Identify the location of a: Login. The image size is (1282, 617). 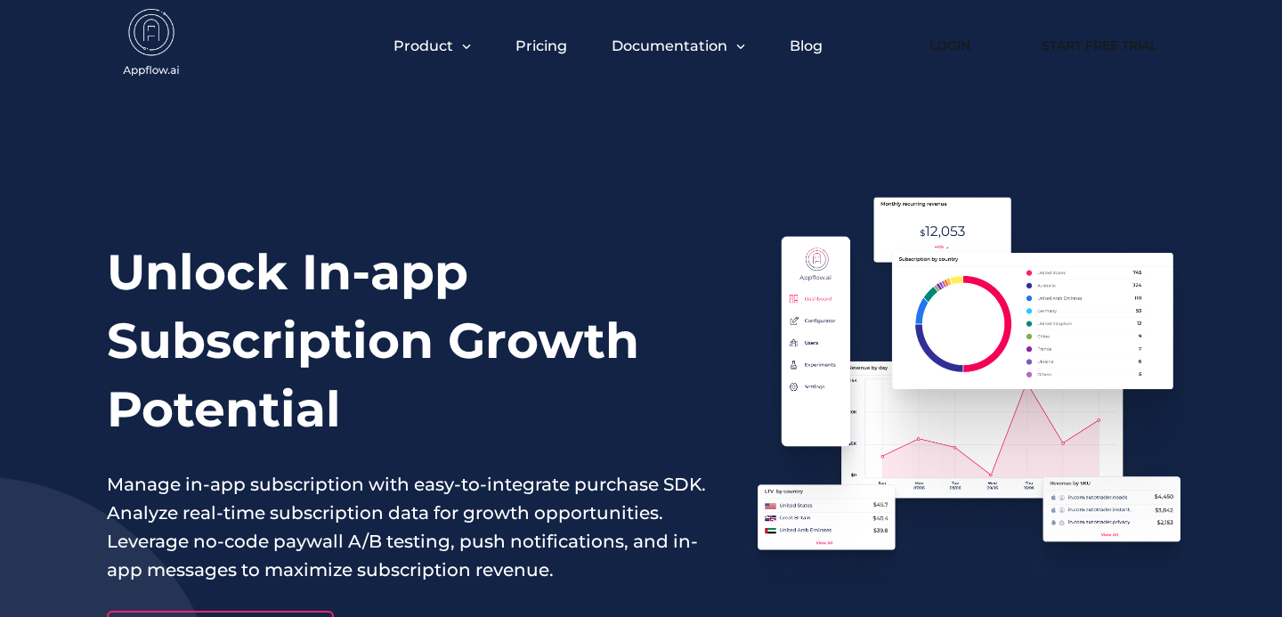
(950, 45).